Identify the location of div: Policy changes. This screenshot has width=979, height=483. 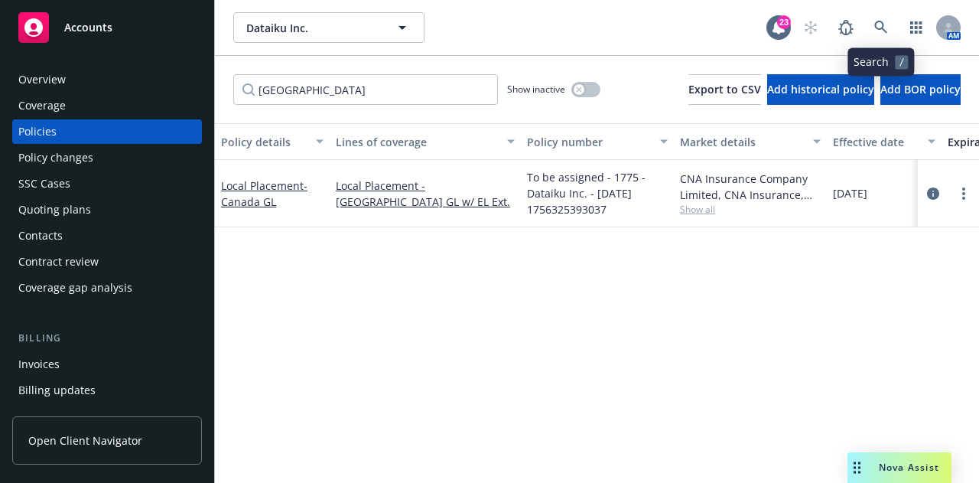
(56, 158).